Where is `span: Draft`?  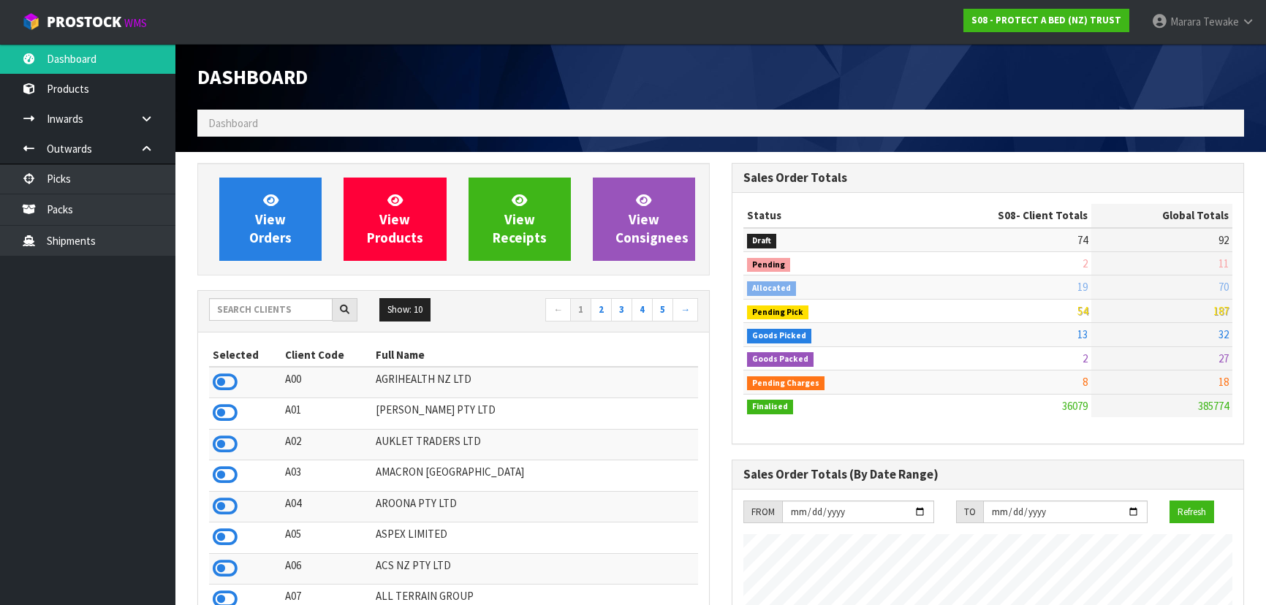 span: Draft is located at coordinates (762, 241).